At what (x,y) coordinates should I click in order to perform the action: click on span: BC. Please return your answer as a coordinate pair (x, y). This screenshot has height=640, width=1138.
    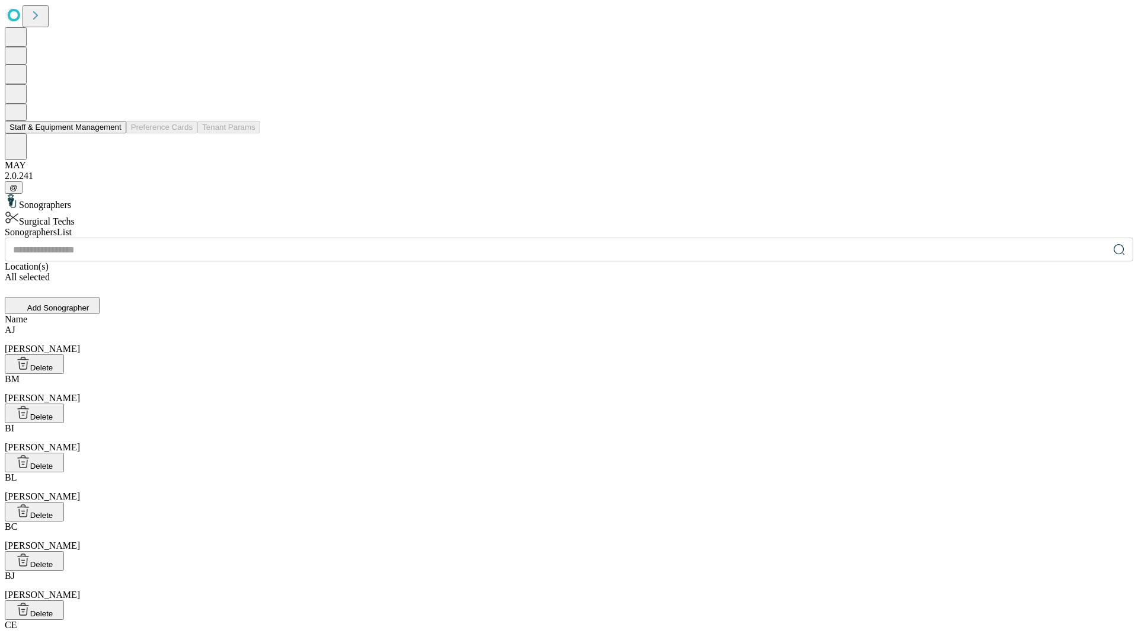
    Looking at the image, I should click on (11, 526).